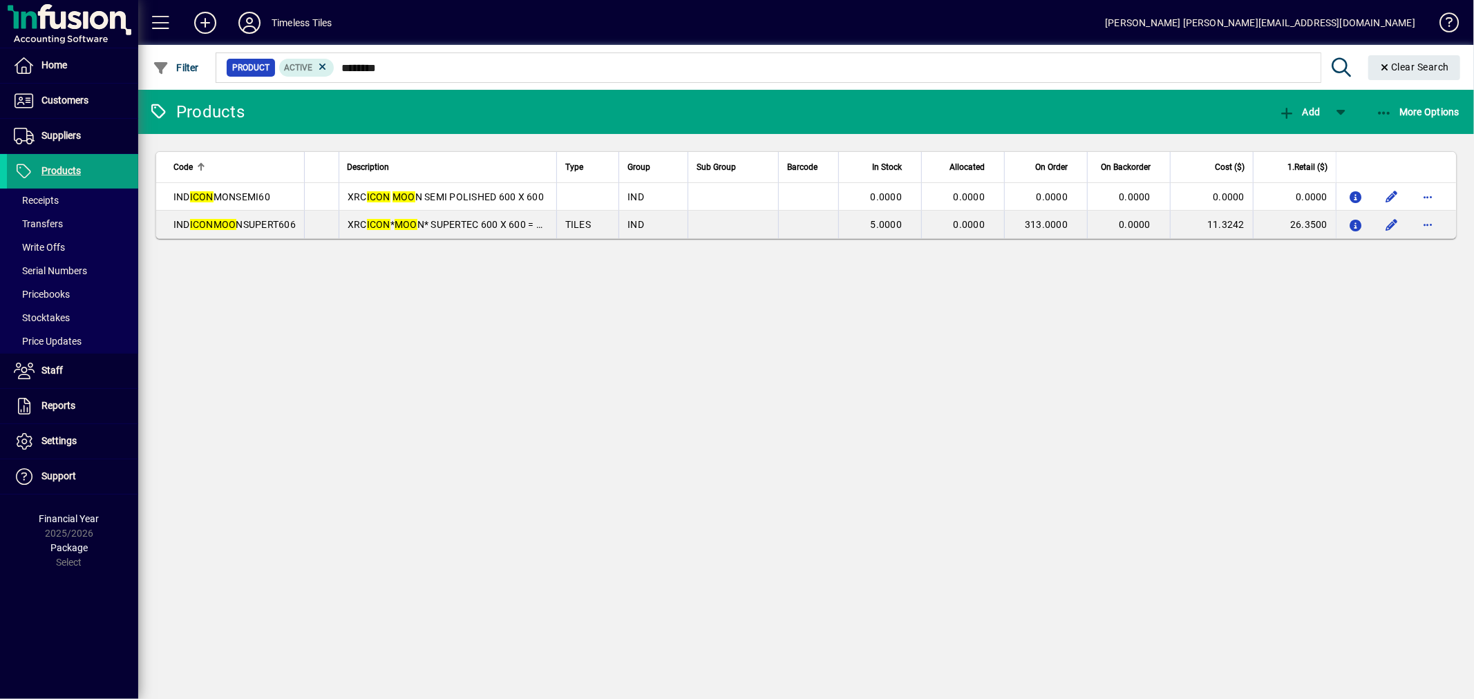 This screenshot has height=699, width=1474. What do you see at coordinates (653, 167) in the screenshot?
I see `div: Group` at bounding box center [653, 167].